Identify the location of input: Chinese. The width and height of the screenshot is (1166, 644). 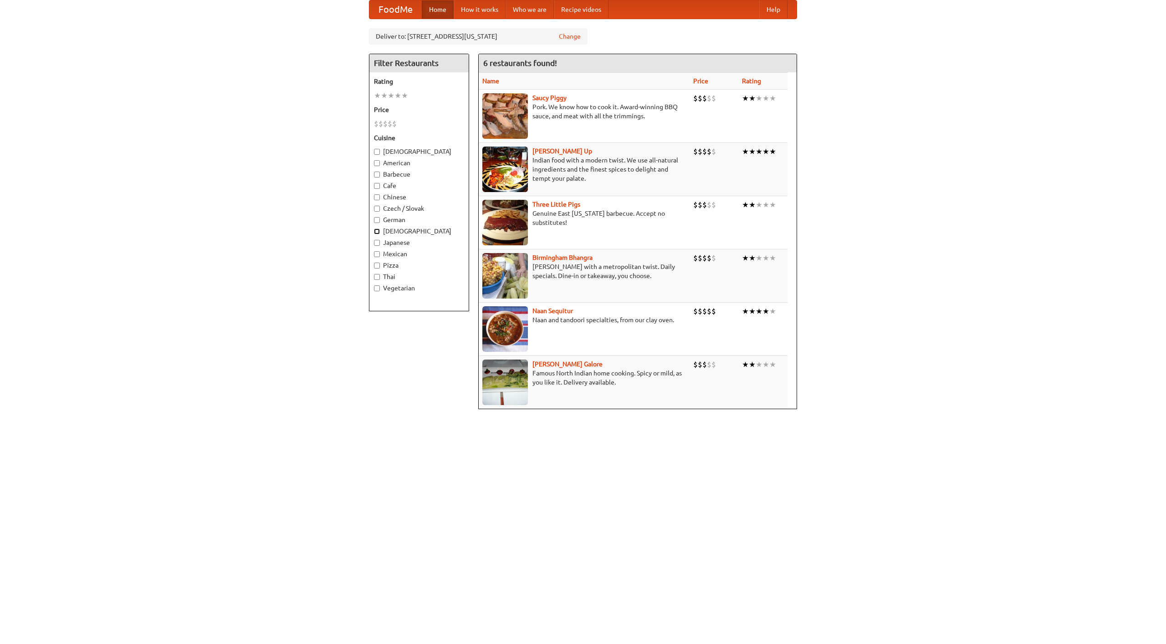
(377, 197).